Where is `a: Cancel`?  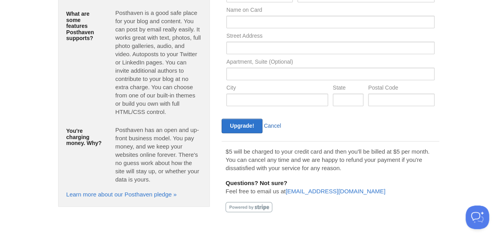
a: Cancel is located at coordinates (272, 126).